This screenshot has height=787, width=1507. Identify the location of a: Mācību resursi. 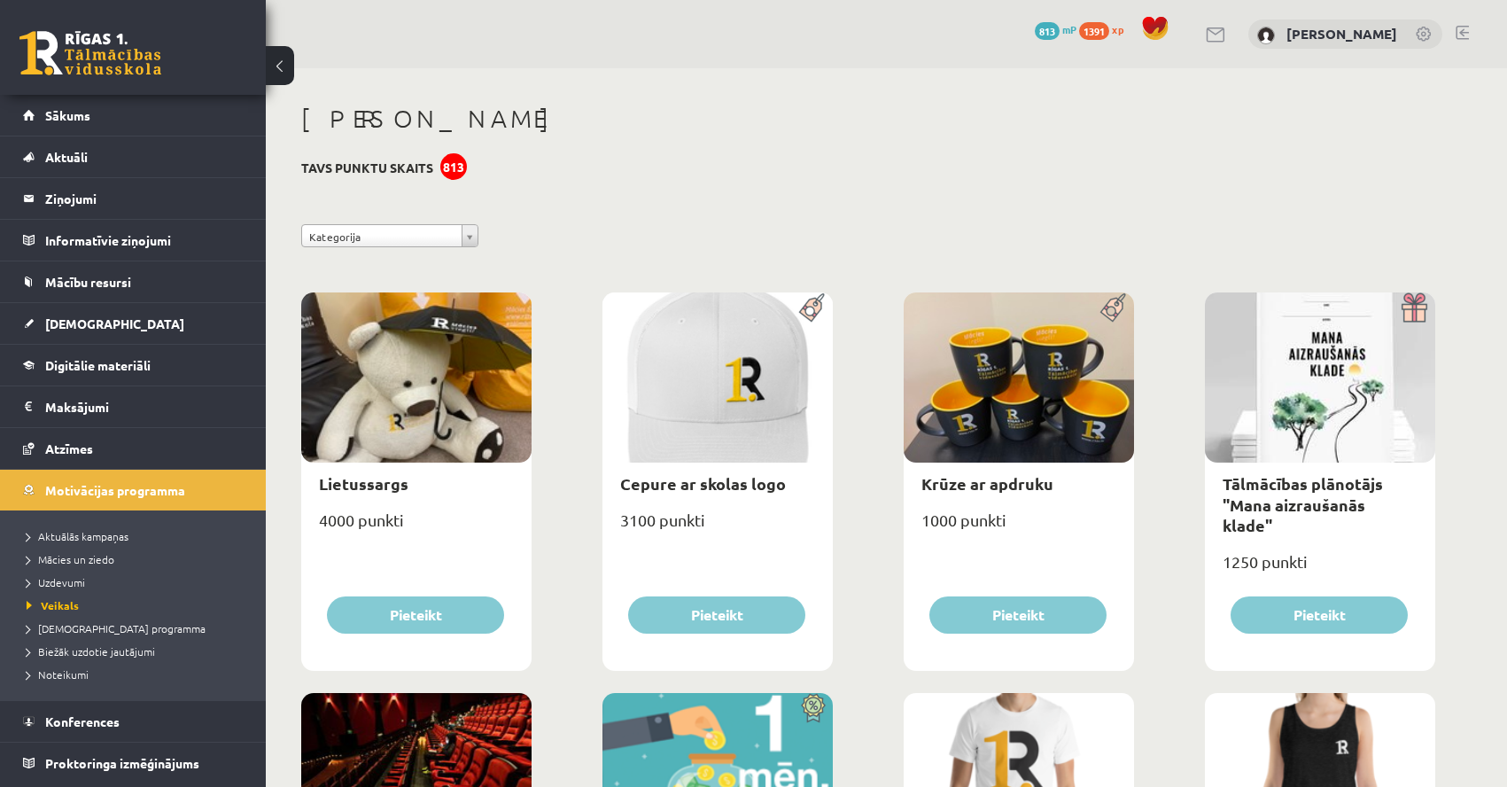
(133, 282).